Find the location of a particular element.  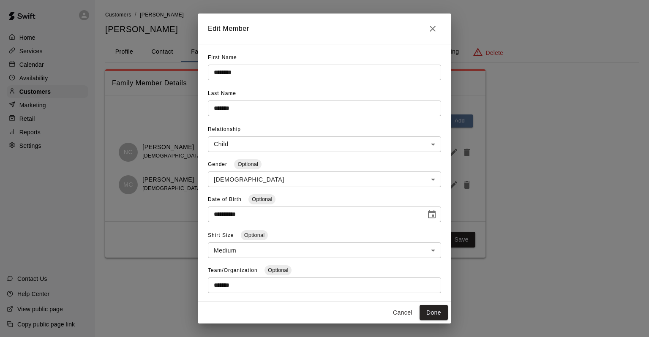

span: Shirt Size is located at coordinates (222, 235).